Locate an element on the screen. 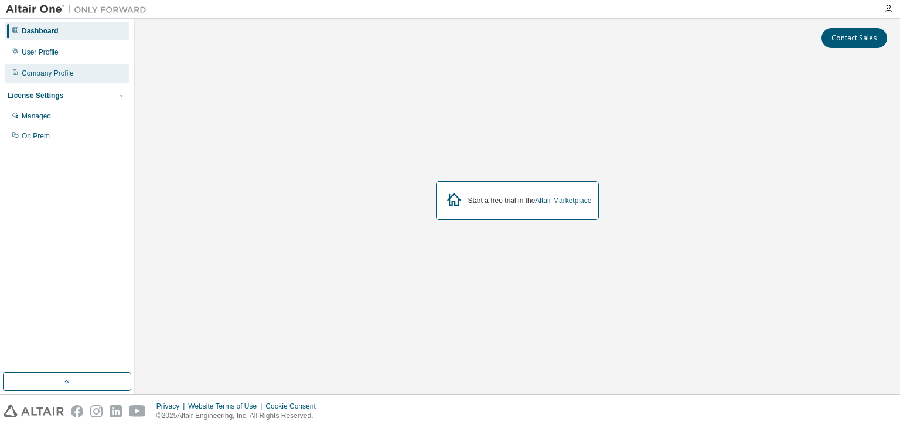  div: Dashboard is located at coordinates (40, 31).